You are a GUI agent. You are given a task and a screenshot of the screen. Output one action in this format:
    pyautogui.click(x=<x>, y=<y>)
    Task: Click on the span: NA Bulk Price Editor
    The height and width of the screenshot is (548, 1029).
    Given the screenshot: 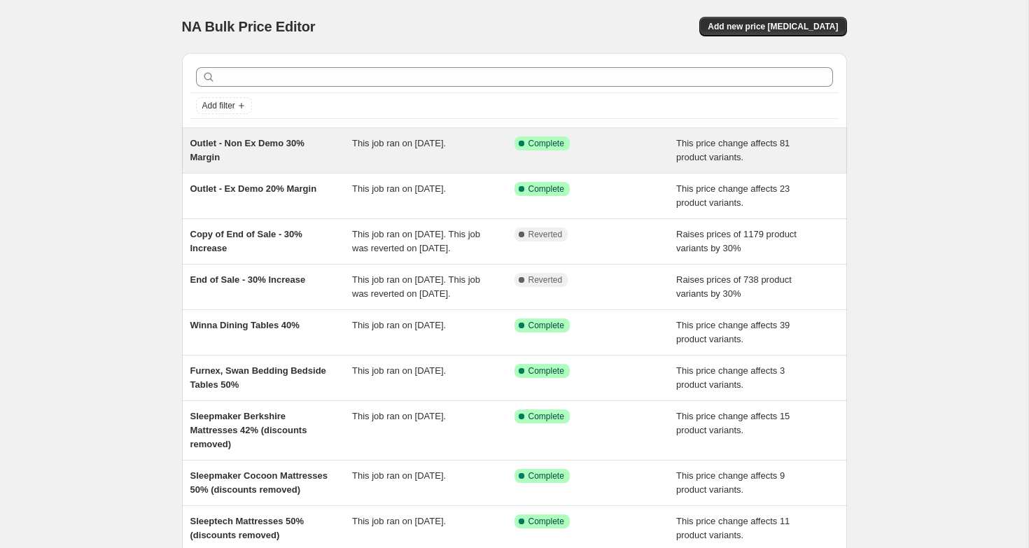 What is the action you would take?
    pyautogui.click(x=248, y=27)
    